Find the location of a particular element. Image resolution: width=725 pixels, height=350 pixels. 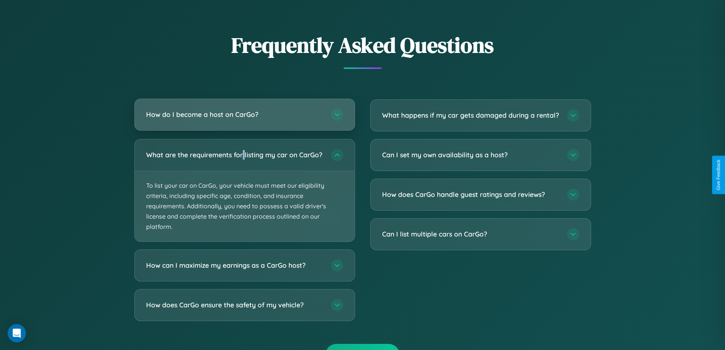

h3: Can I list multiple cars on CarGo? is located at coordinates (471, 234).